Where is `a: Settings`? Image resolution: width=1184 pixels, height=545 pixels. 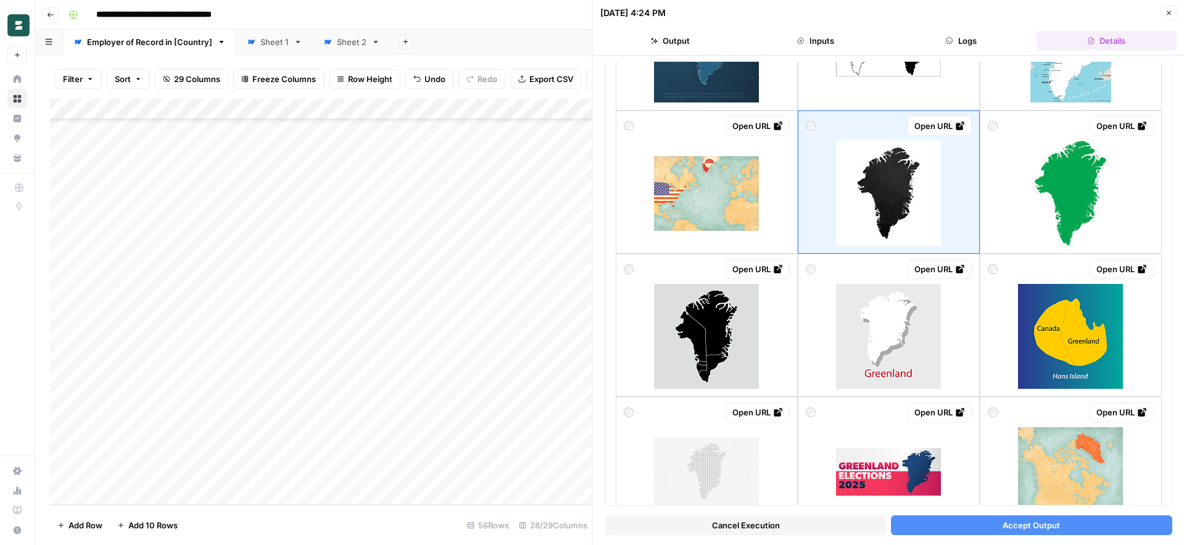
a: Settings is located at coordinates (17, 471).